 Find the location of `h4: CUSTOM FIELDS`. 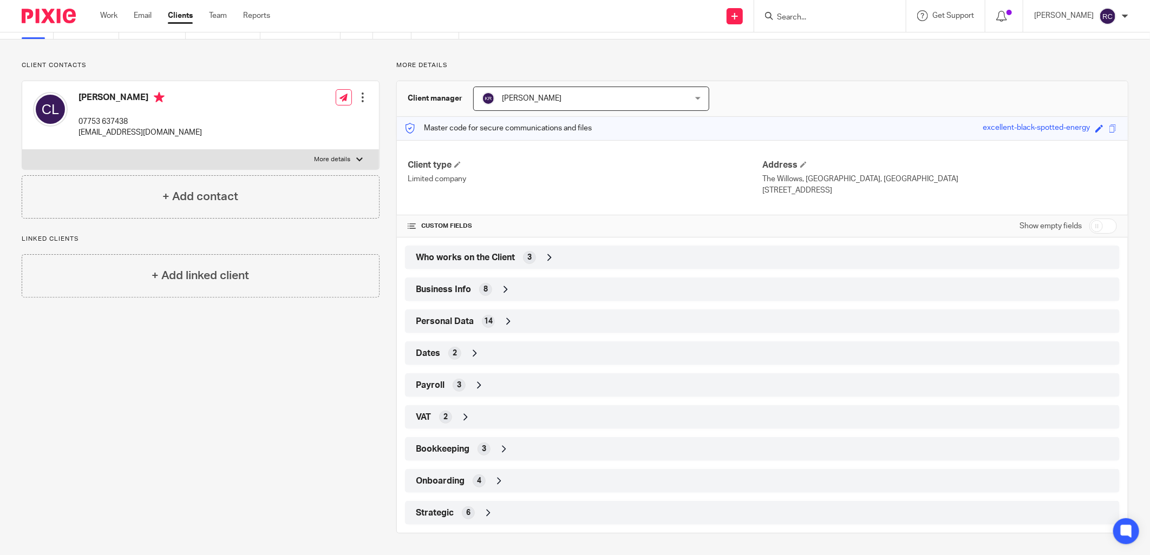

h4: CUSTOM FIELDS is located at coordinates (585, 226).